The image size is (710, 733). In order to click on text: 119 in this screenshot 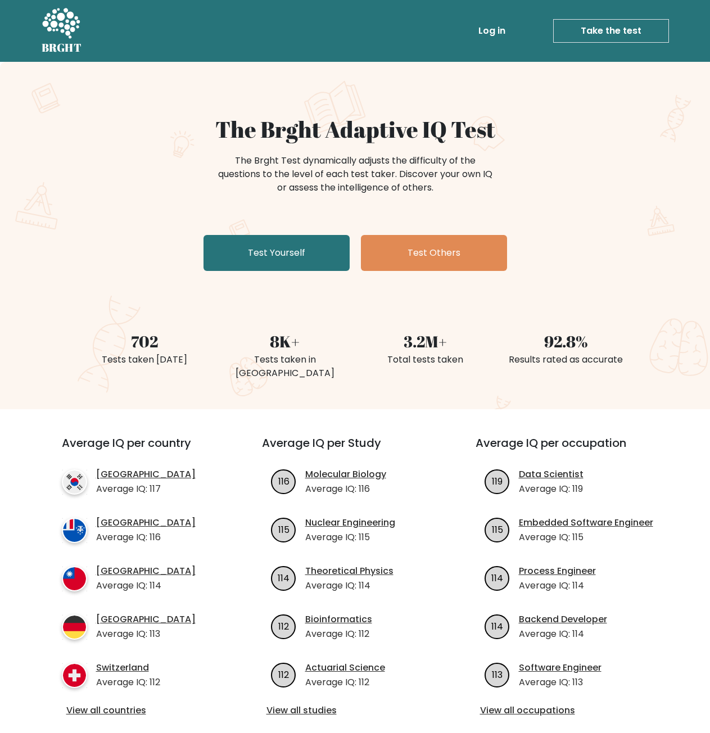, I will do `click(497, 480)`.